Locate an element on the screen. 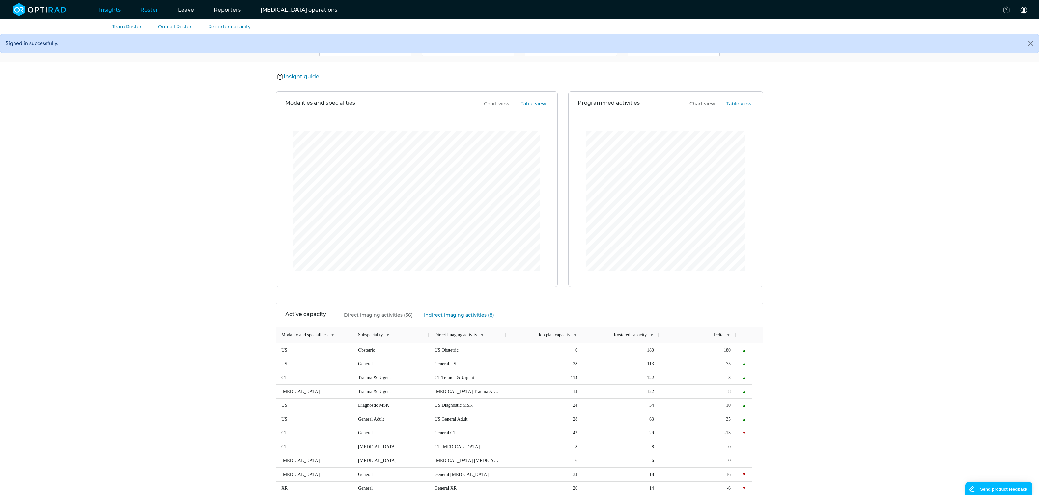  img: Help Icon is located at coordinates (280, 77).